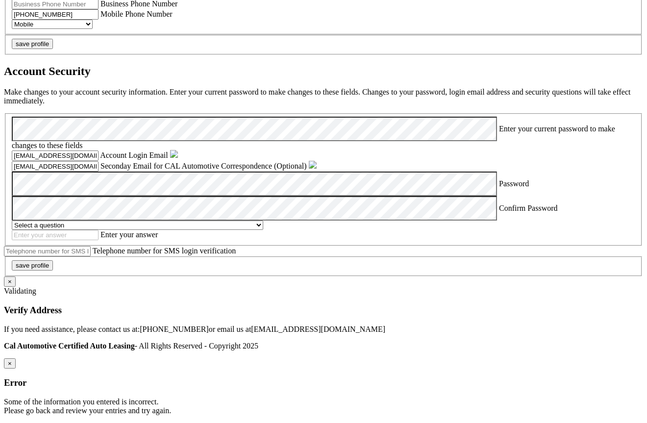 Image resolution: width=647 pixels, height=423 pixels. Describe the element at coordinates (55, 166) in the screenshot. I see `input: Seconday Email for CAL Automotive Correspondence (Optional)` at that location.